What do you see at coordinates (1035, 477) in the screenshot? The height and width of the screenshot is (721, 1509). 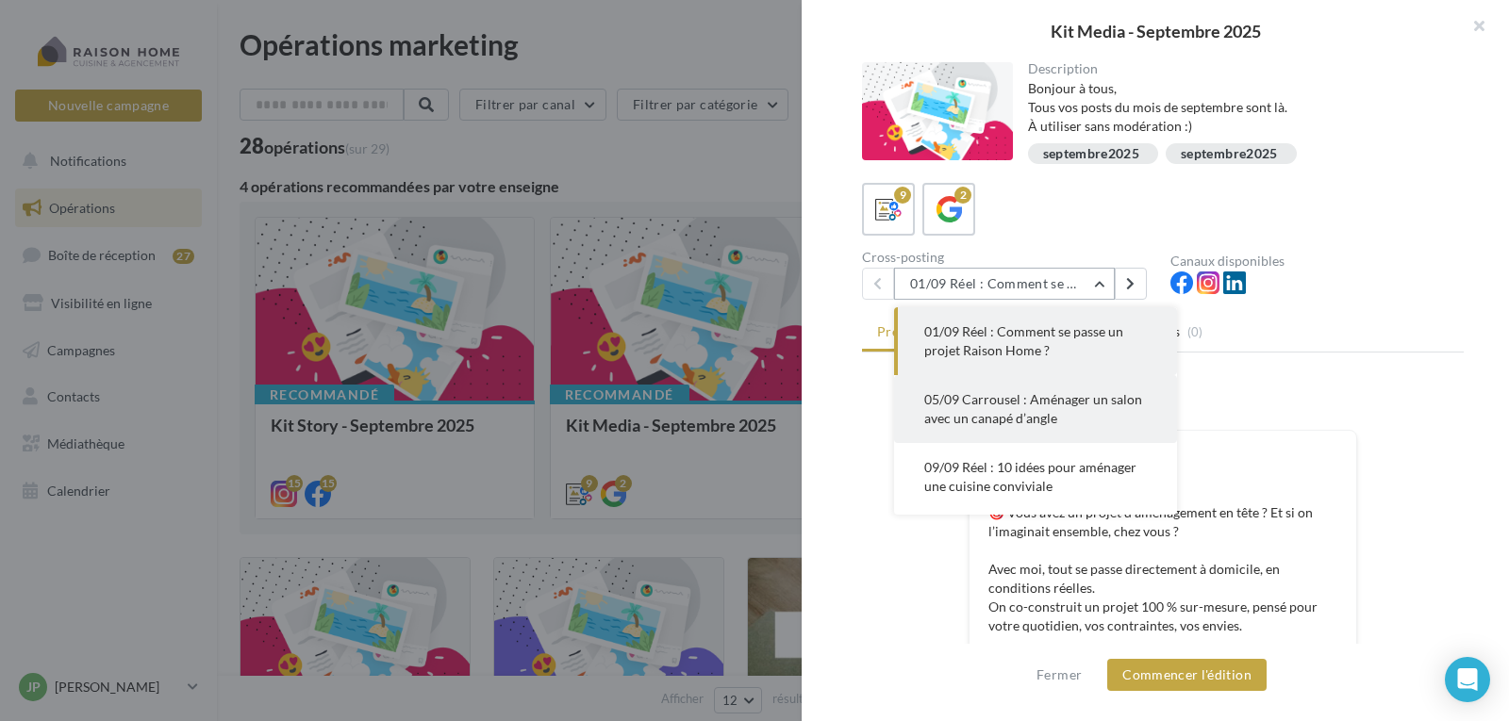 I see `button: 09/09 Réel : 10 idées pour aménager une cuisine conviviale` at bounding box center [1035, 477].